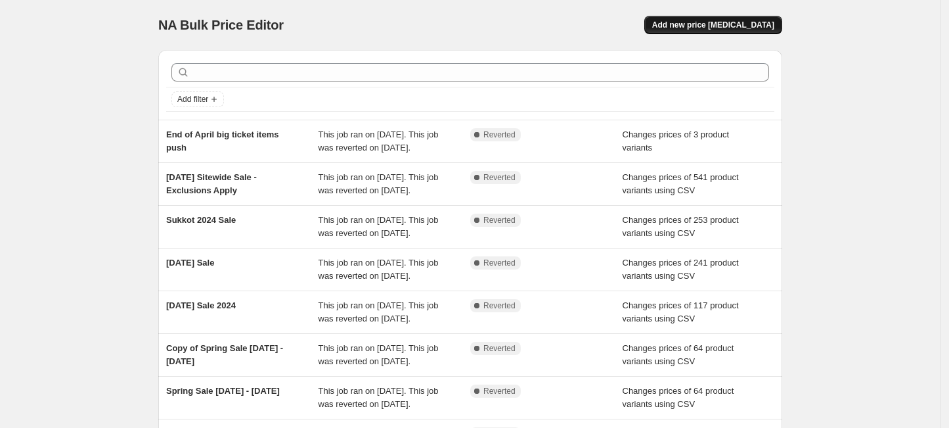  Describe the element at coordinates (222, 141) in the screenshot. I see `span: End of April big ticket items push` at that location.